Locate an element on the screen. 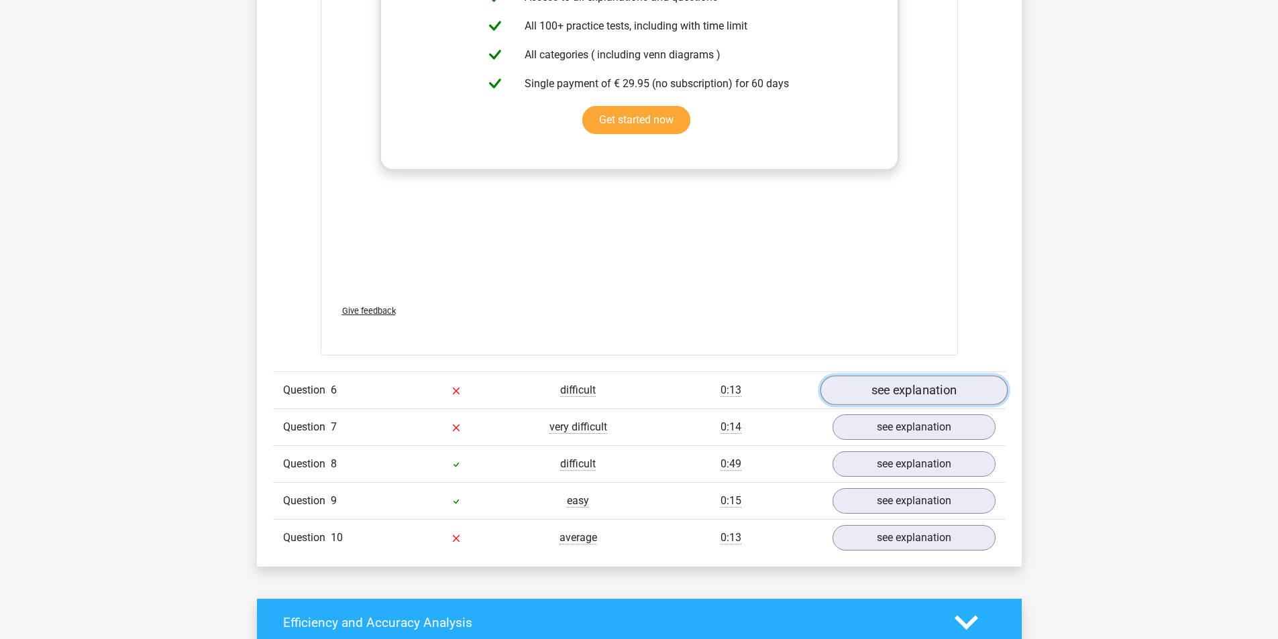 The image size is (1278, 639). span: 9 is located at coordinates (333, 500).